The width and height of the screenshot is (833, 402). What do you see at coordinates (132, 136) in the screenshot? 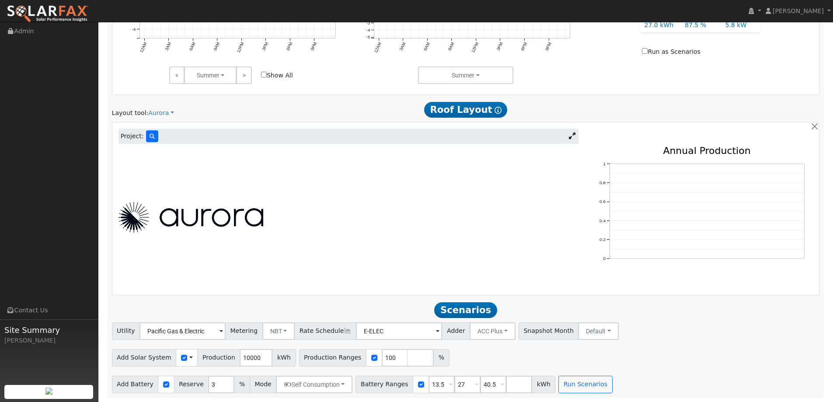
I see `span: Project:` at bounding box center [132, 136].